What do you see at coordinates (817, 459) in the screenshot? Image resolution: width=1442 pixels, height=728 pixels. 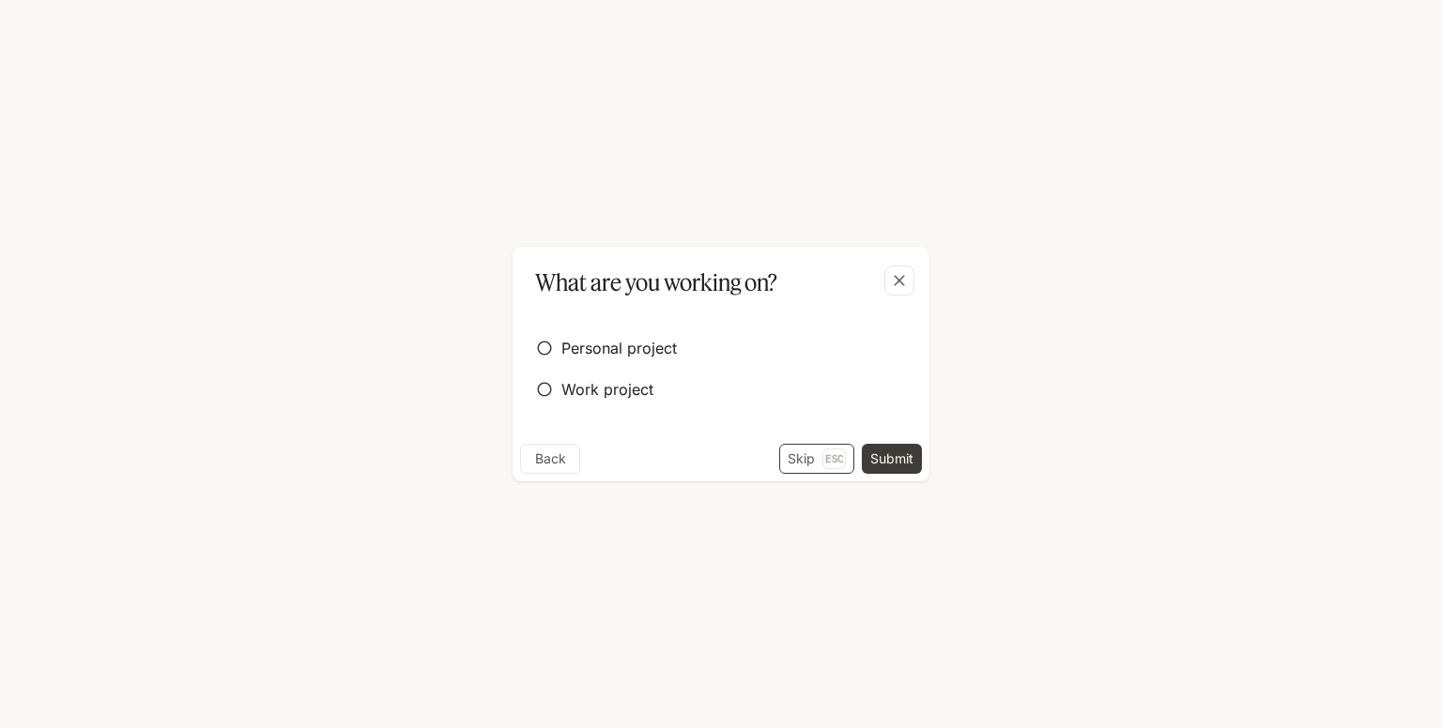 I see `button: SkipEsc` at bounding box center [817, 459].